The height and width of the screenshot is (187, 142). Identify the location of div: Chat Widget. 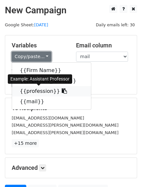
(126, 172).